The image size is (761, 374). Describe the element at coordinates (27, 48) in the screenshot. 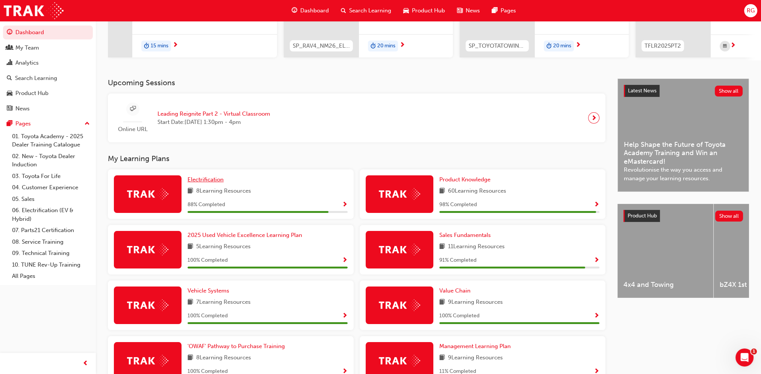

I see `div: My Team` at that location.